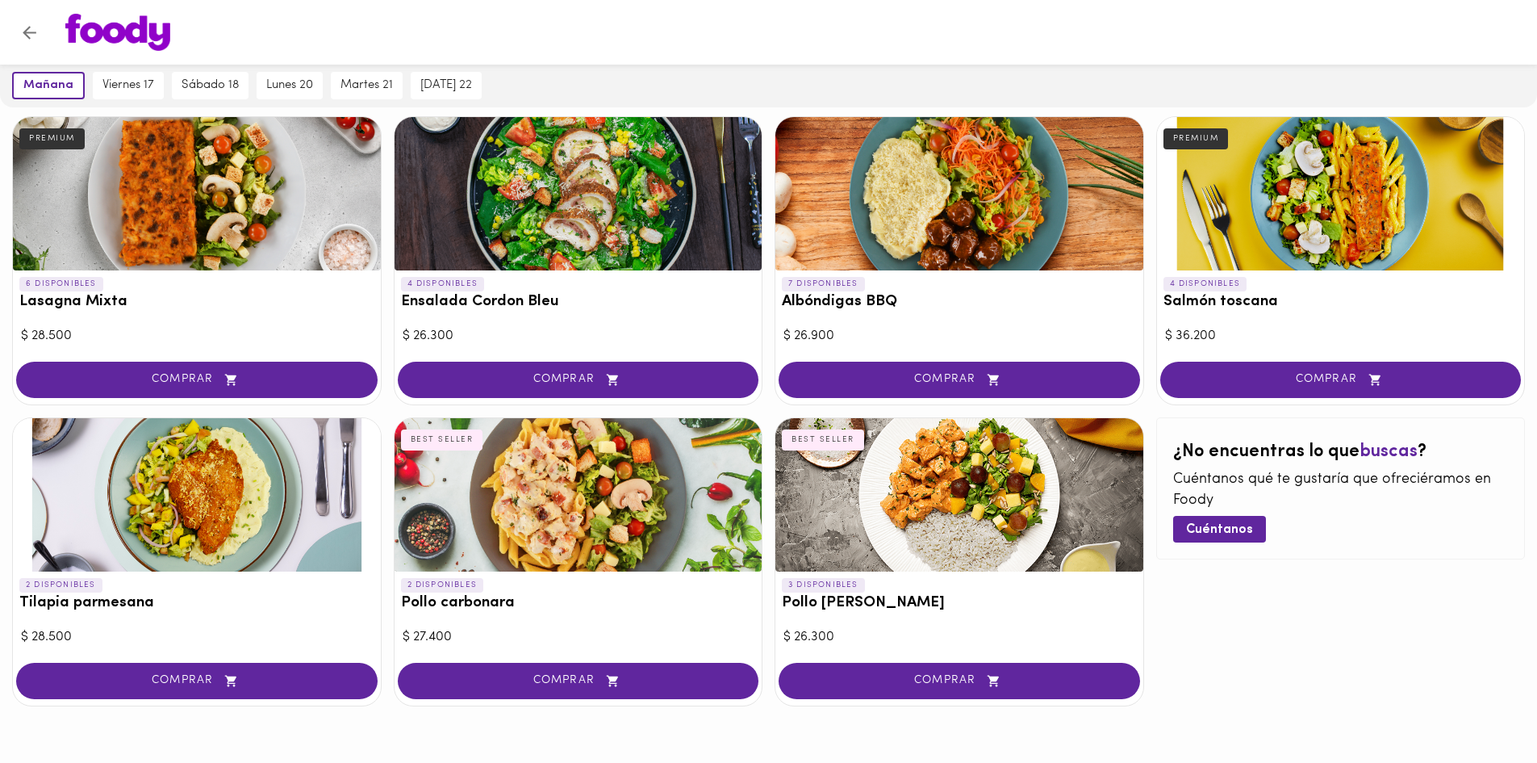 The width and height of the screenshot is (1537, 763). What do you see at coordinates (959, 194) in the screenshot?
I see `div: Albóndigas BBQ` at bounding box center [959, 194].